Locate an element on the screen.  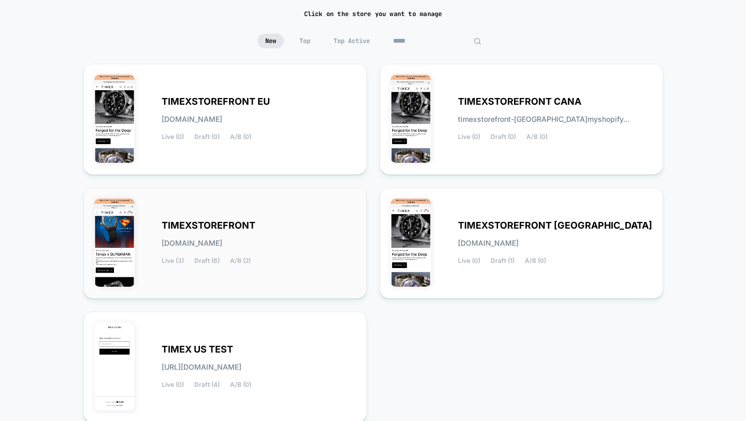
span: Draft (4) is located at coordinates (207, 385).